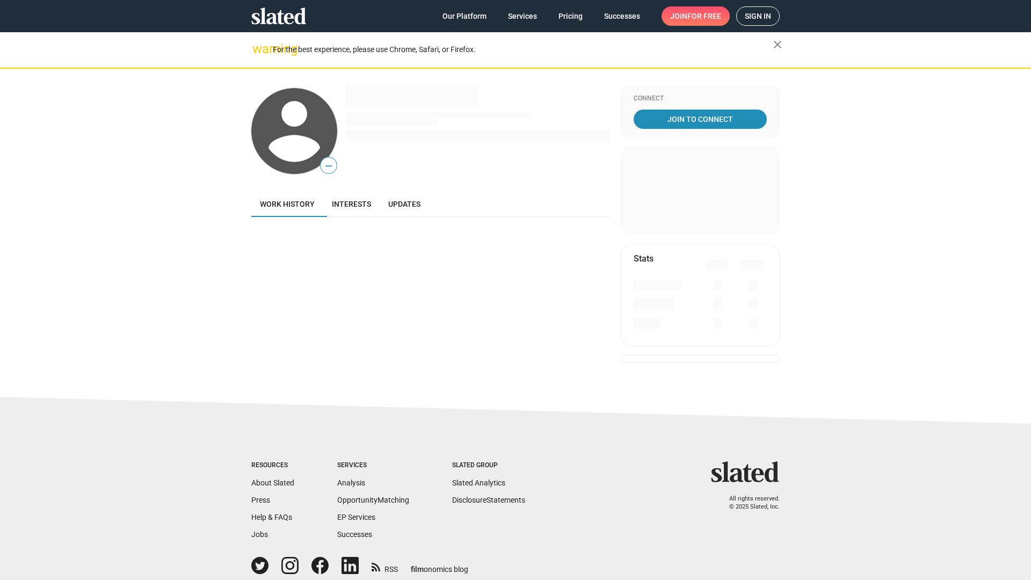 This screenshot has height=580, width=1031. What do you see at coordinates (778, 45) in the screenshot?
I see `mat-icon: close` at bounding box center [778, 45].